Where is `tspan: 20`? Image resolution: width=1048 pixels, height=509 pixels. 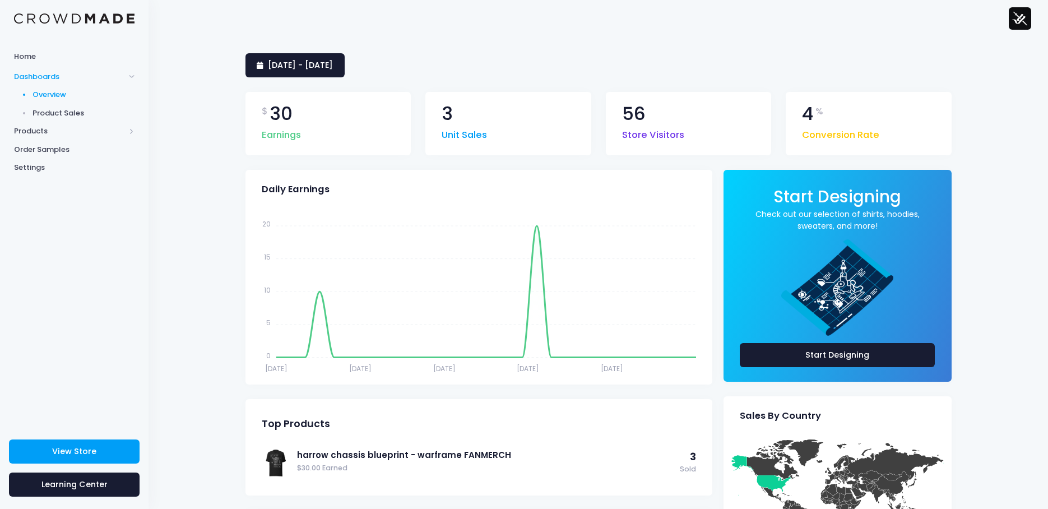
tspan: 20 is located at coordinates (266, 224).